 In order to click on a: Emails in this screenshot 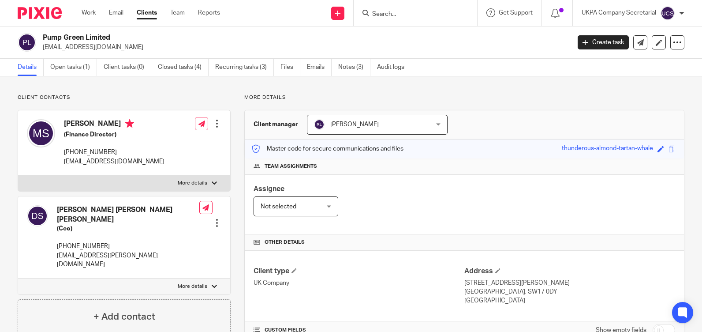, I will do `click(319, 67)`.